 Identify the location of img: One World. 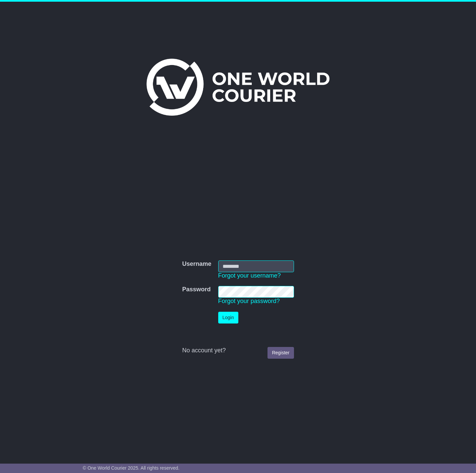
(238, 87).